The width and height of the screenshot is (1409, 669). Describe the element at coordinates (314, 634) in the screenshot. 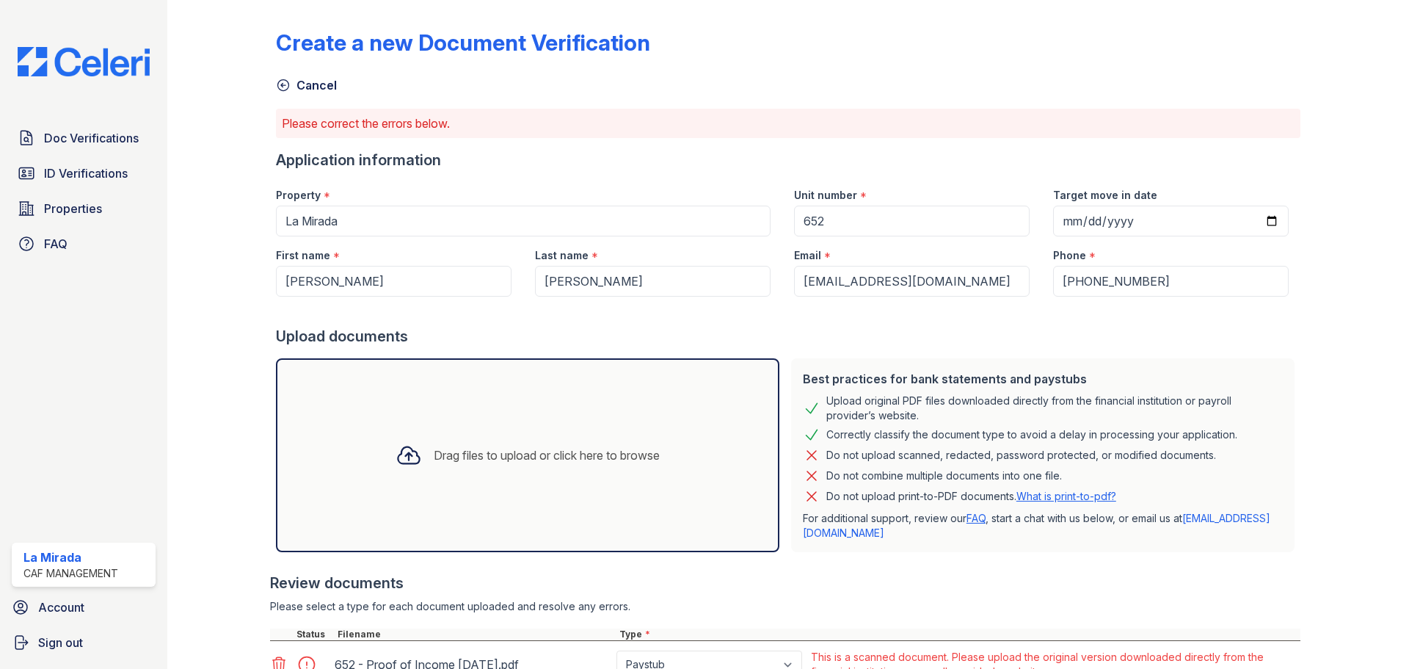

I see `div: Status` at that location.